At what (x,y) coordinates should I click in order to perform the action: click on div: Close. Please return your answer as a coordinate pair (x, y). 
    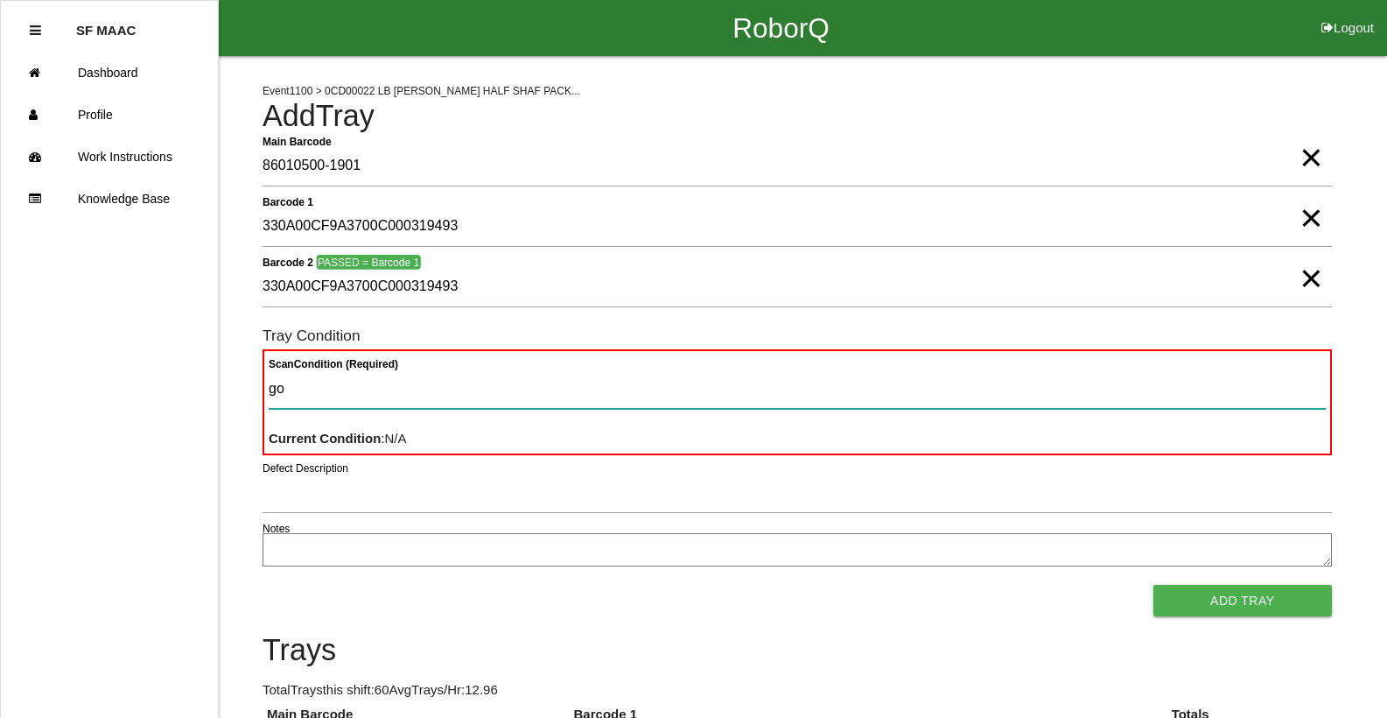
    Looking at the image, I should click on (35, 31).